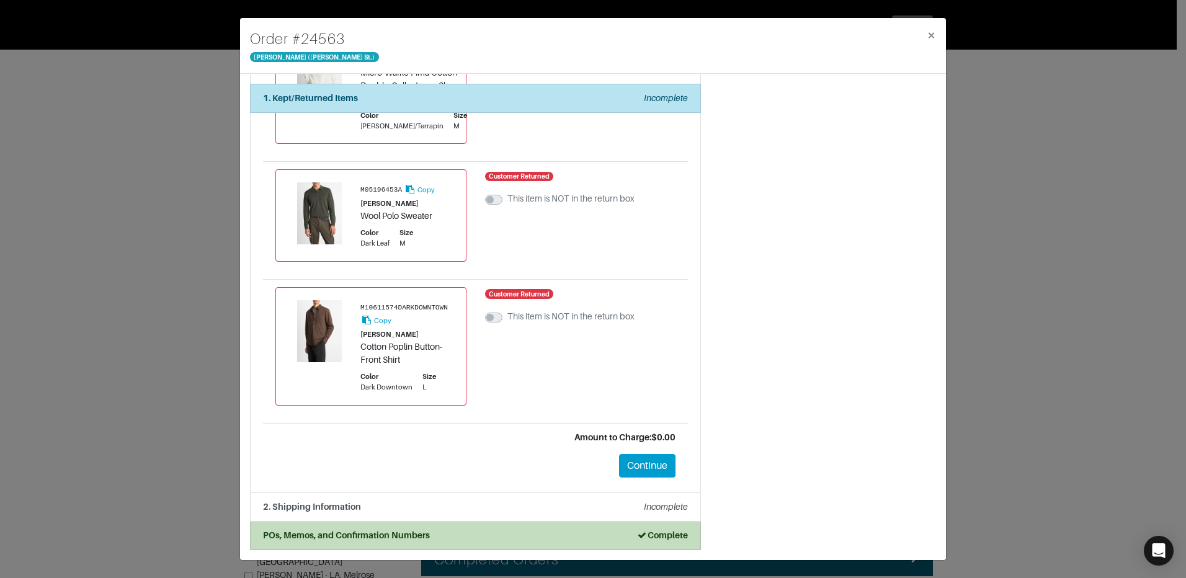  Describe the element at coordinates (315, 39) in the screenshot. I see `h4: Order # 24563` at that location.